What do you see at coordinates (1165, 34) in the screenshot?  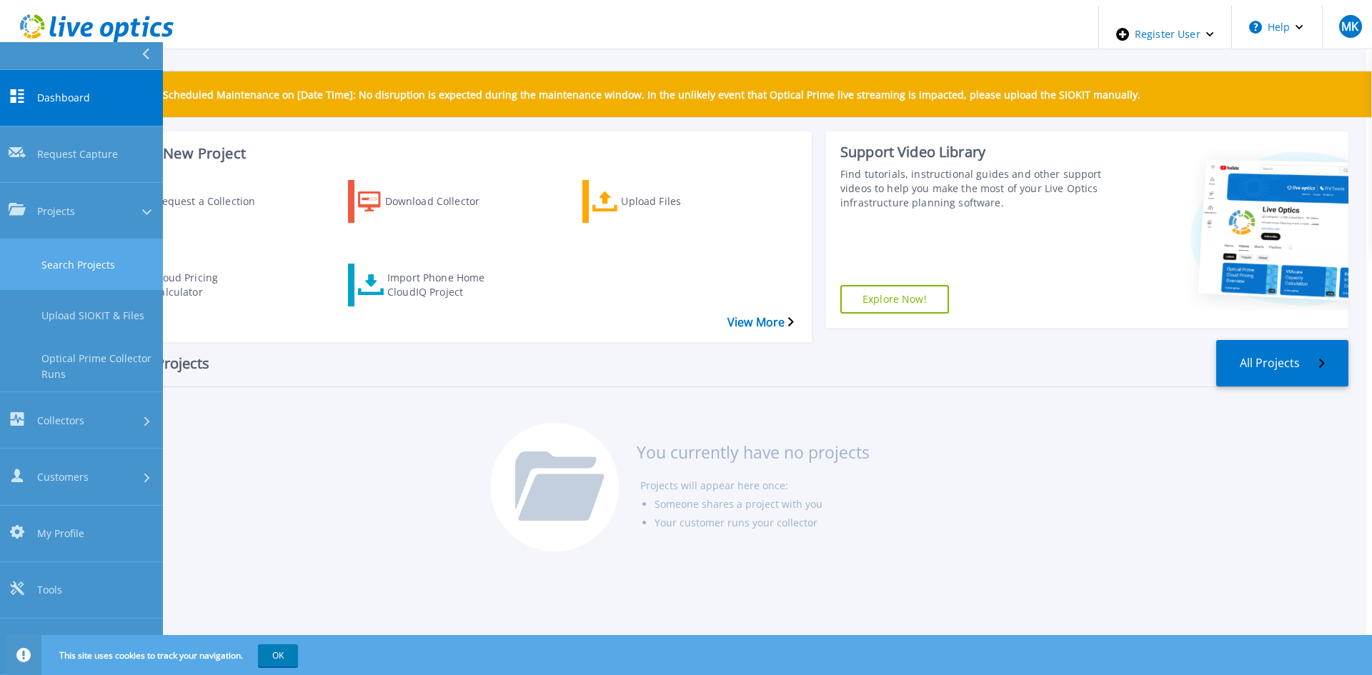 I see `div: Register User` at bounding box center [1165, 34].